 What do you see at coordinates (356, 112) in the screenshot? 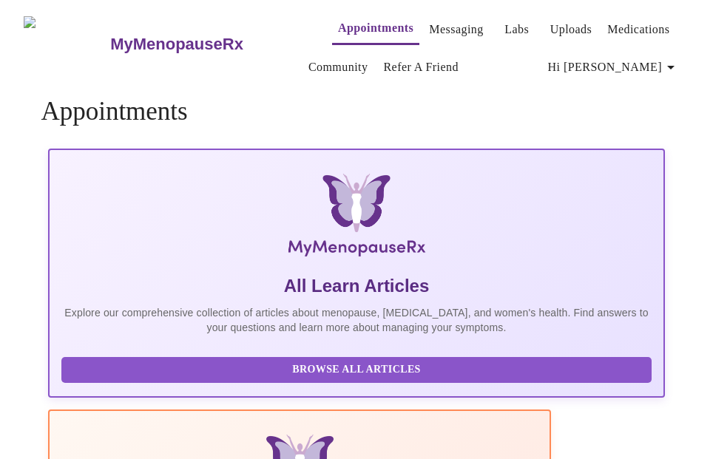
I see `h4: Appointments` at bounding box center [356, 112].